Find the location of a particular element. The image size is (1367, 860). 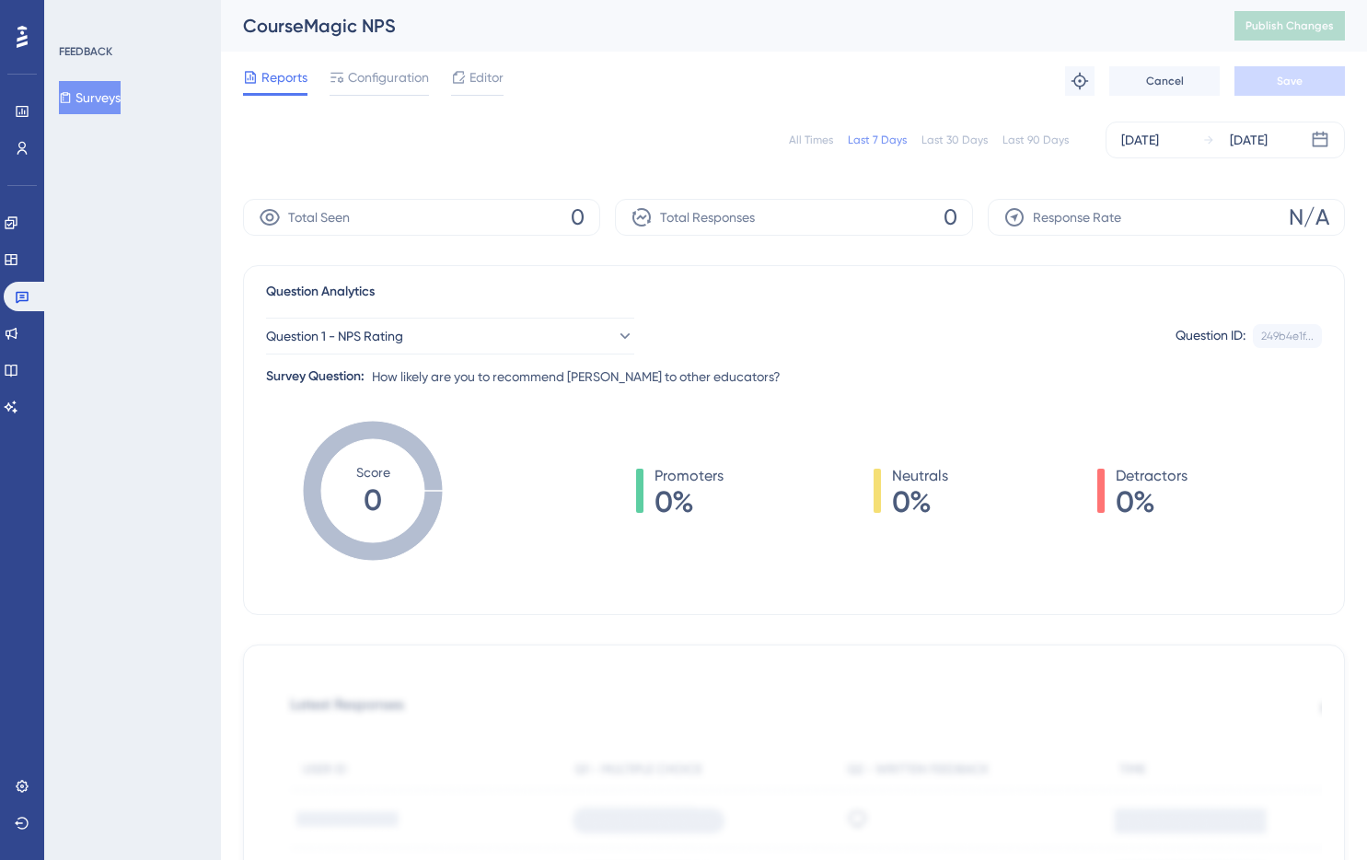

div: Last 90 Days is located at coordinates (1035, 140).